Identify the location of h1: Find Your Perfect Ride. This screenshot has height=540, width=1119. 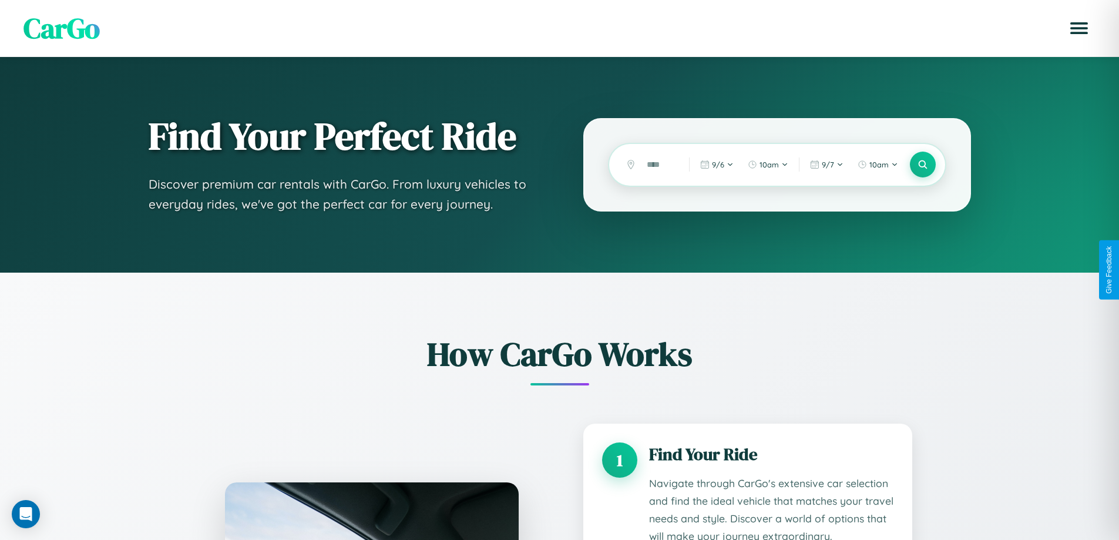
(342, 136).